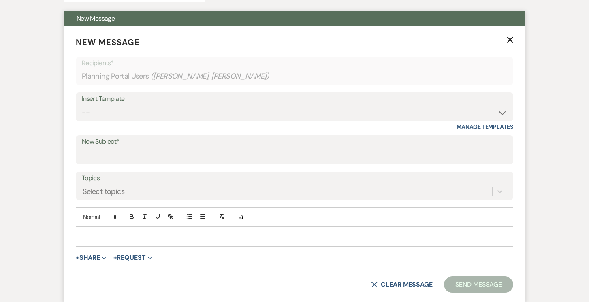  I want to click on div: Select topics, so click(104, 192).